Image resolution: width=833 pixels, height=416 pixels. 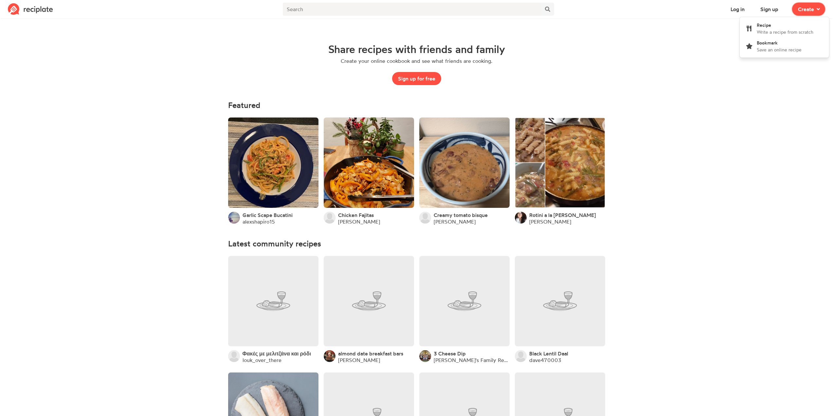 I want to click on p: Create your online cookbook and see what friends are cooking., so click(x=416, y=61).